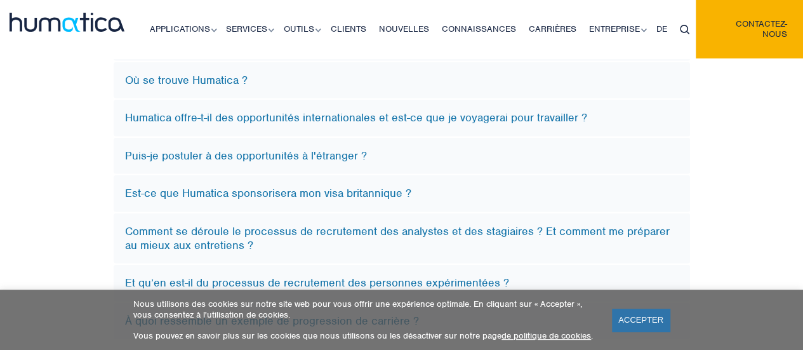 This screenshot has height=350, width=803. I want to click on font: Est-ce que Humatica sponsorisera mon visa britannique ?, so click(268, 193).